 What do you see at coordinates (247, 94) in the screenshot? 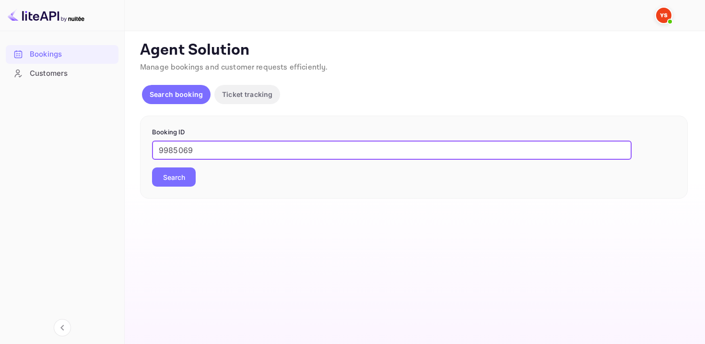
I see `p: Ticket tracking` at bounding box center [247, 94].